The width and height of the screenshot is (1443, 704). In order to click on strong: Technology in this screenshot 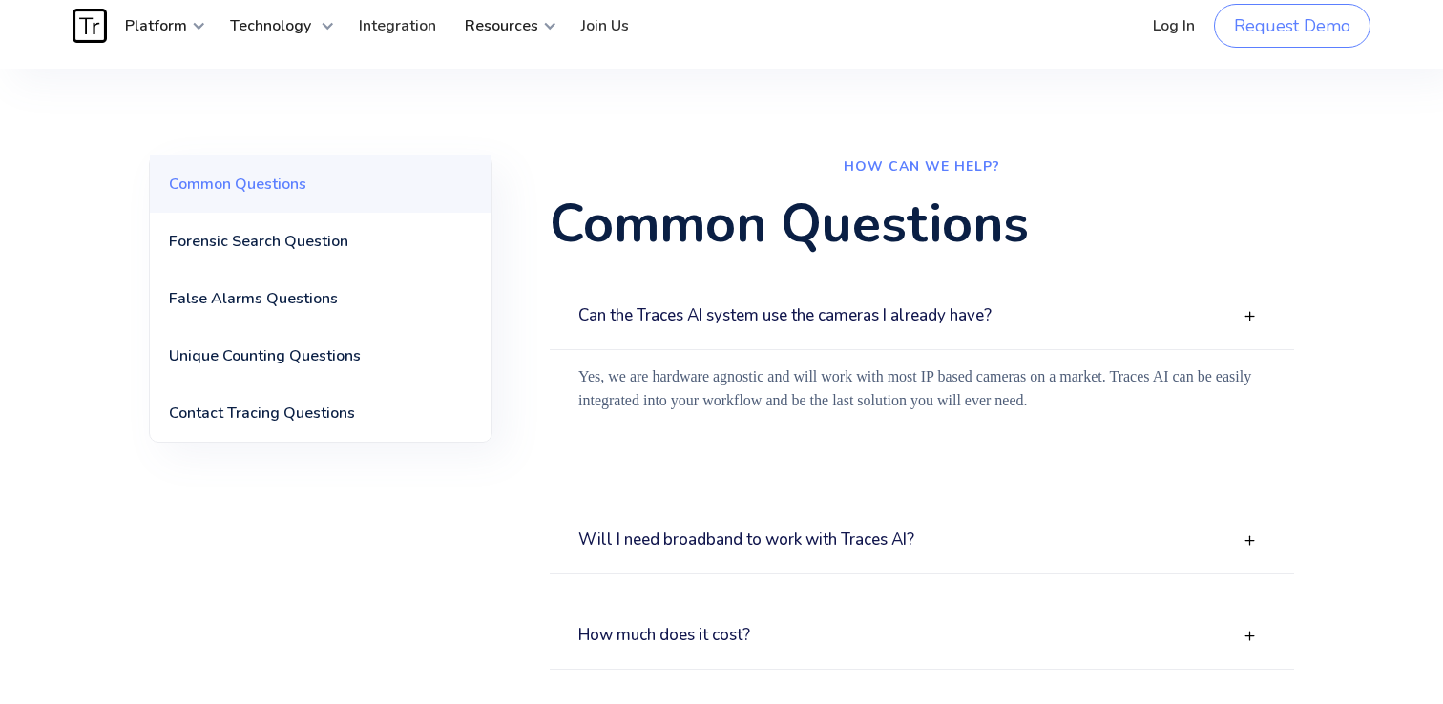, I will do `click(270, 26)`.